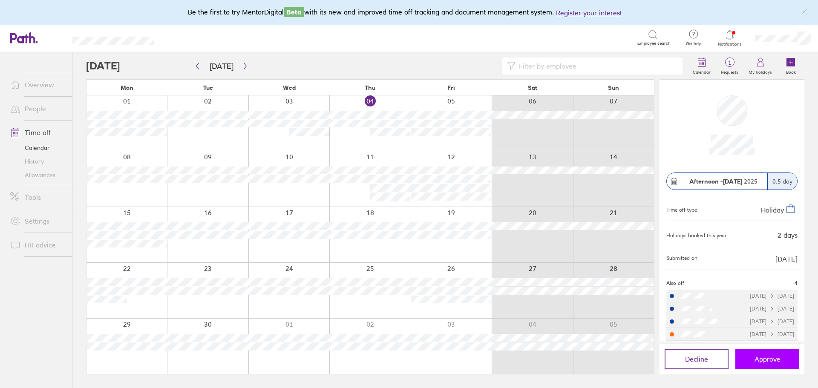 The height and width of the screenshot is (388, 818). What do you see at coordinates (37, 85) in the screenshot?
I see `a: Overview` at bounding box center [37, 85].